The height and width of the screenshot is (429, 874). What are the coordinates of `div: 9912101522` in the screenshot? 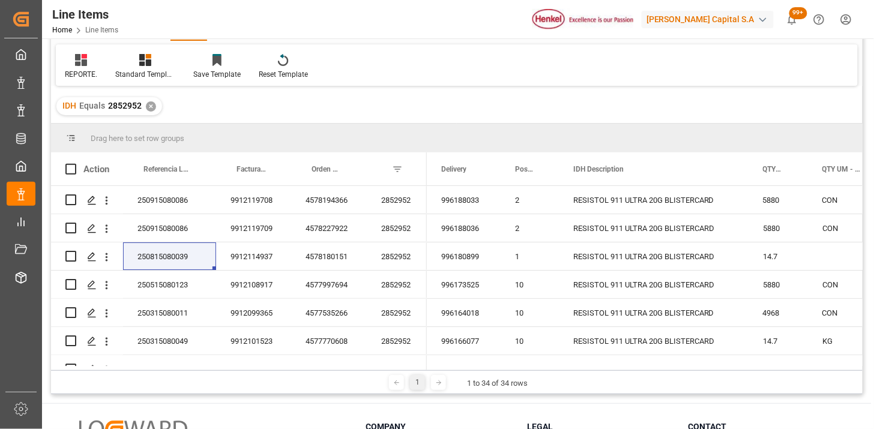 It's located at (253, 369).